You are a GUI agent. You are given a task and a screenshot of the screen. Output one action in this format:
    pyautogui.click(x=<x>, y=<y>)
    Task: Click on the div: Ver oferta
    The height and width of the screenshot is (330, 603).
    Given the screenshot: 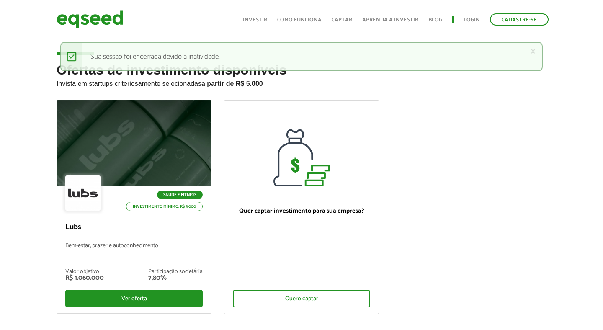 What is the action you would take?
    pyautogui.click(x=134, y=299)
    